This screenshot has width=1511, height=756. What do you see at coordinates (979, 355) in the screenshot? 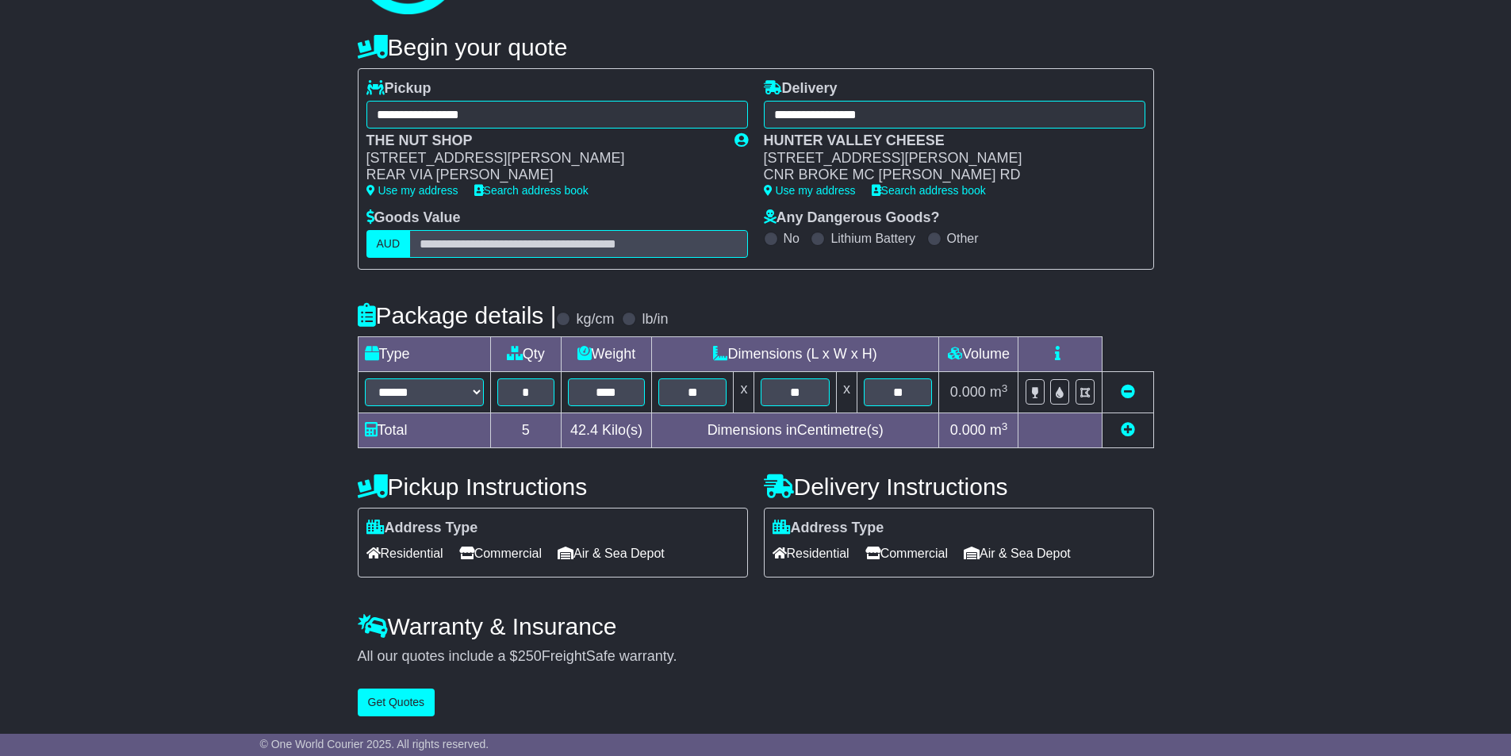
I see `td: Volume` at bounding box center [979, 355].